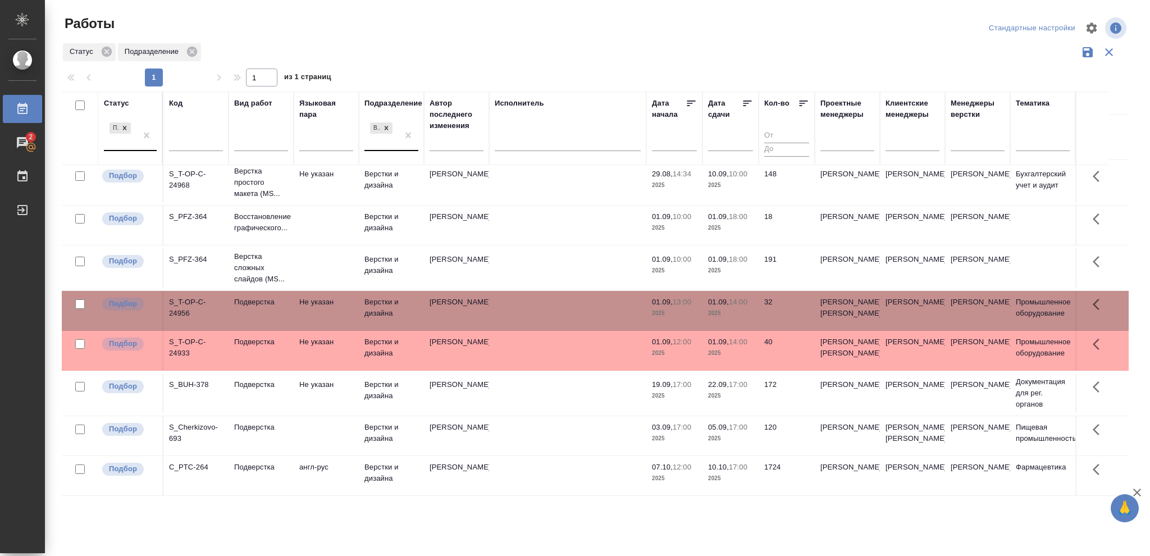 The image size is (1150, 556). Describe the element at coordinates (787, 350) in the screenshot. I see `td: 40` at that location.